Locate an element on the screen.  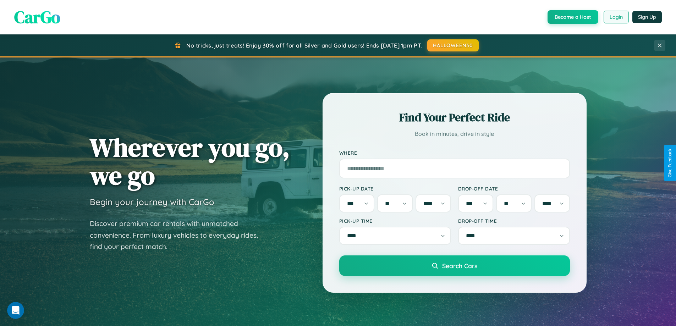
button: Search Cars is located at coordinates (455, 266).